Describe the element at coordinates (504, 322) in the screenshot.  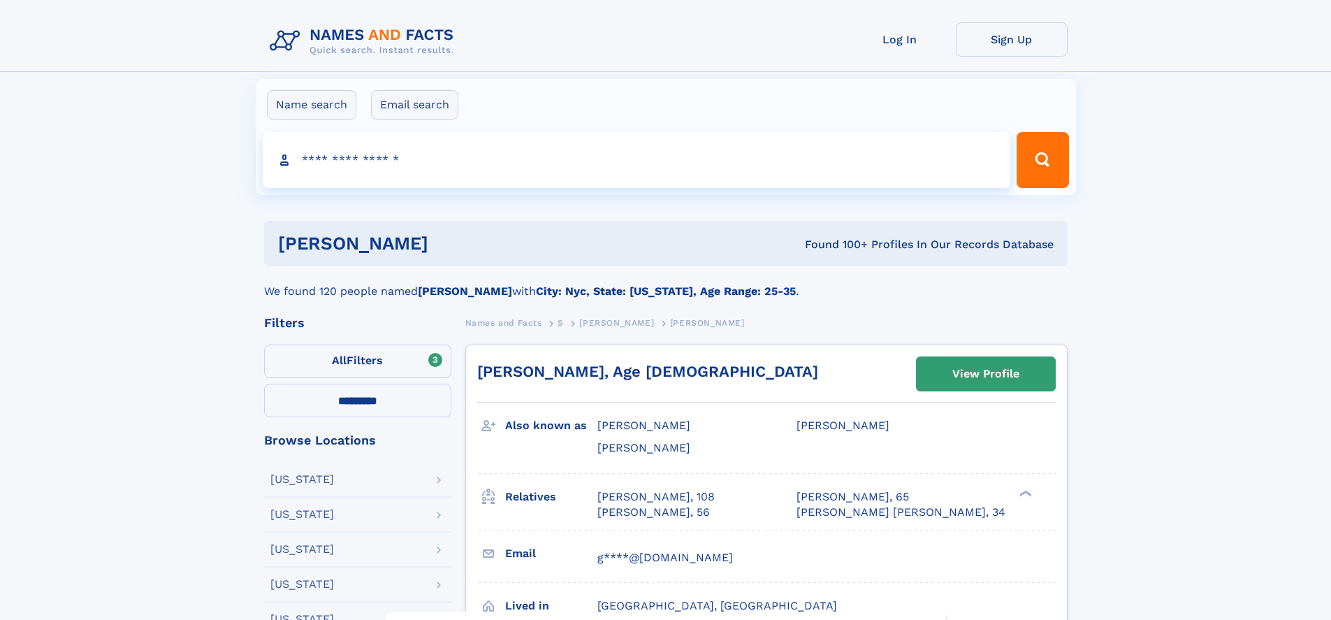
I see `a: Names and Facts` at that location.